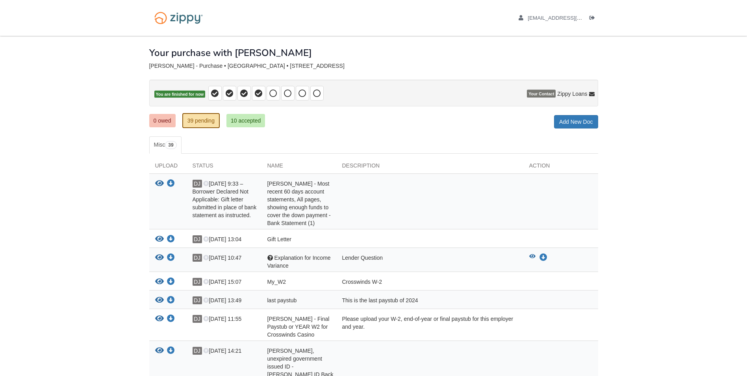 The image size is (747, 376). What do you see at coordinates (572, 94) in the screenshot?
I see `span: Zippy Loans` at bounding box center [572, 94].